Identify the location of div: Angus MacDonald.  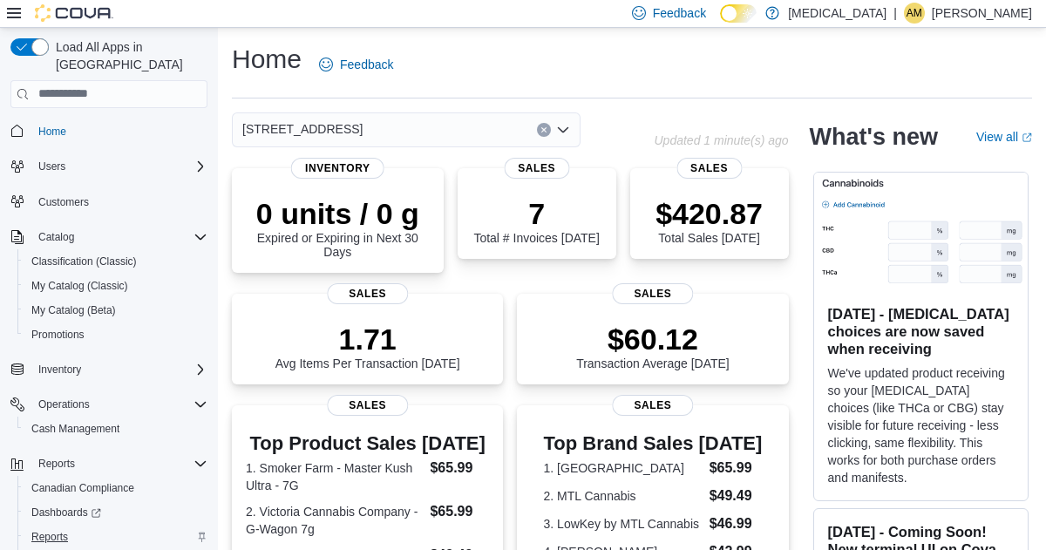
(914, 13).